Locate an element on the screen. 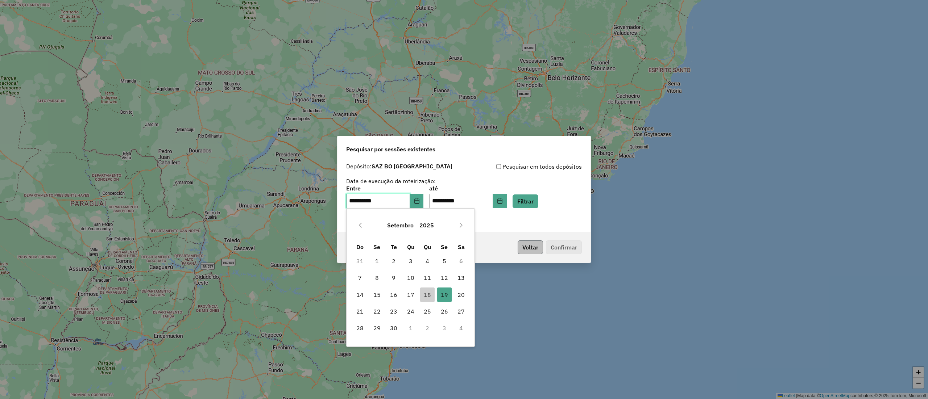 This screenshot has width=928, height=399. td: 9 is located at coordinates (394, 278).